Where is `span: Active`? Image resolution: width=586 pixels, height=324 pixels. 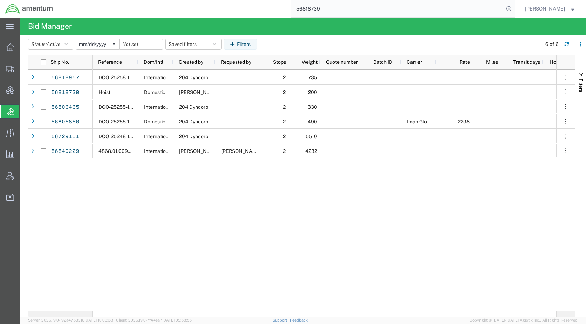 span: Active is located at coordinates (54, 44).